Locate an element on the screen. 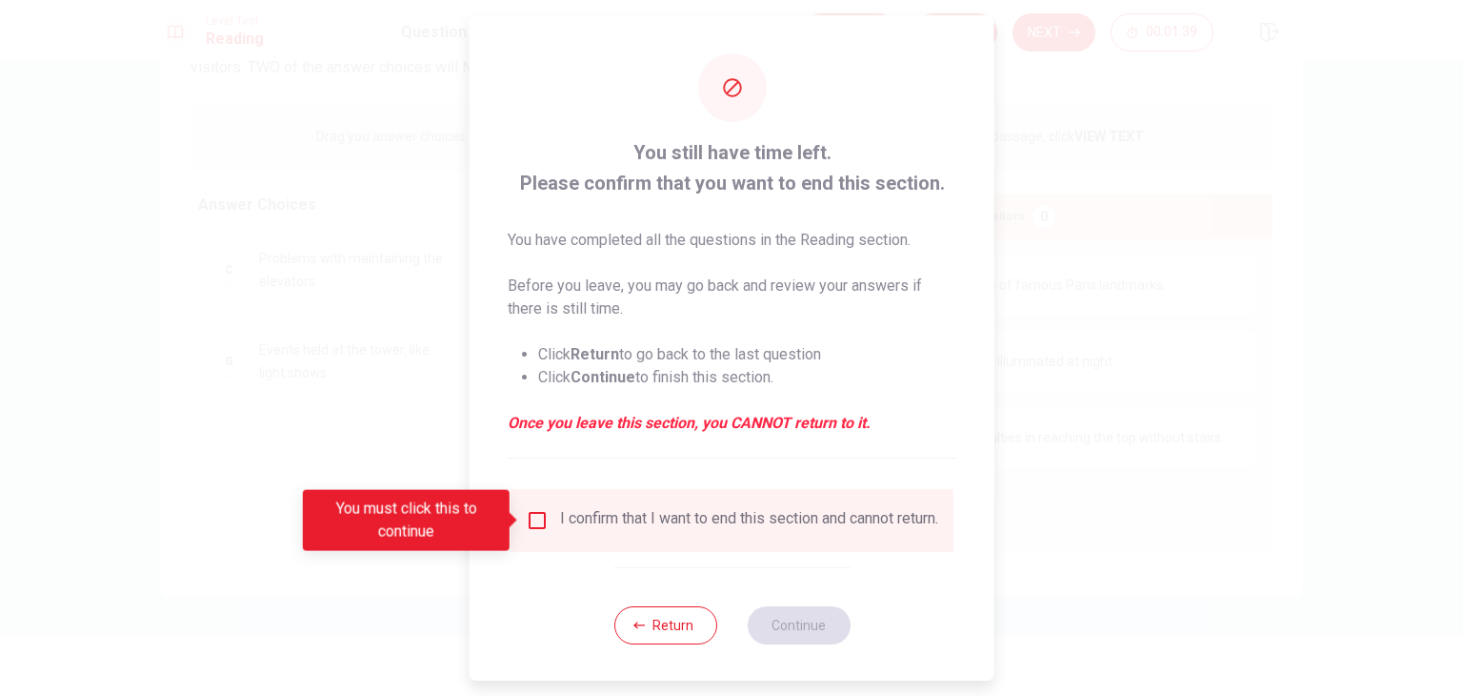 The height and width of the screenshot is (696, 1463). button: Return is located at coordinates (665, 625).